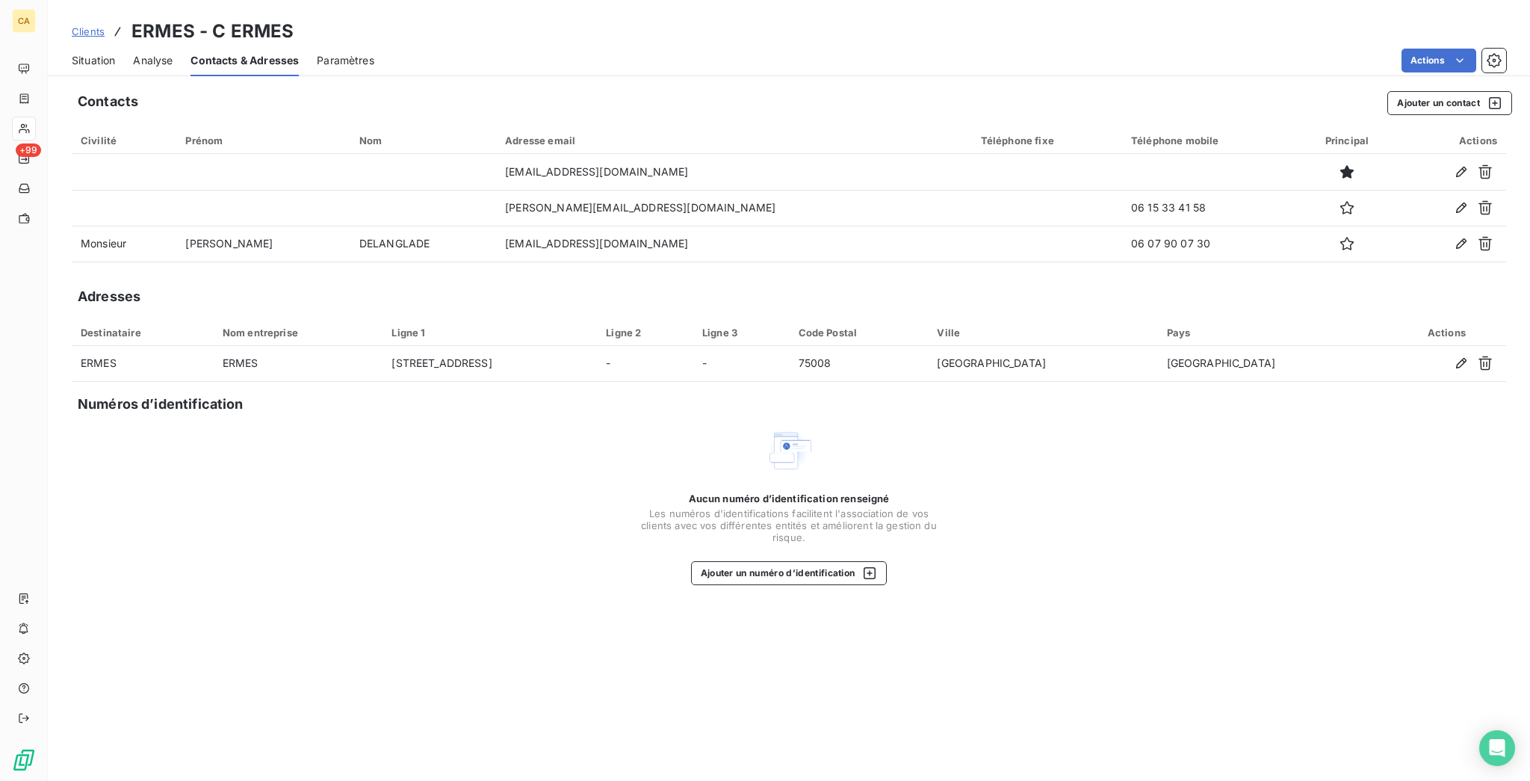 Image resolution: width=1530 pixels, height=781 pixels. Describe the element at coordinates (244, 61) in the screenshot. I see `span: Contacts & Adresses` at that location.